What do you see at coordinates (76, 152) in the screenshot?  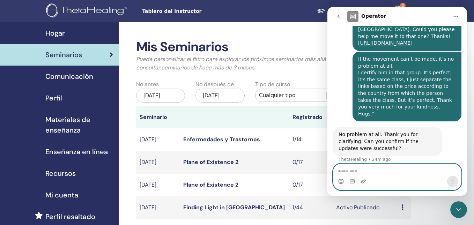 I see `span: Enseñanza en línea` at bounding box center [76, 152].